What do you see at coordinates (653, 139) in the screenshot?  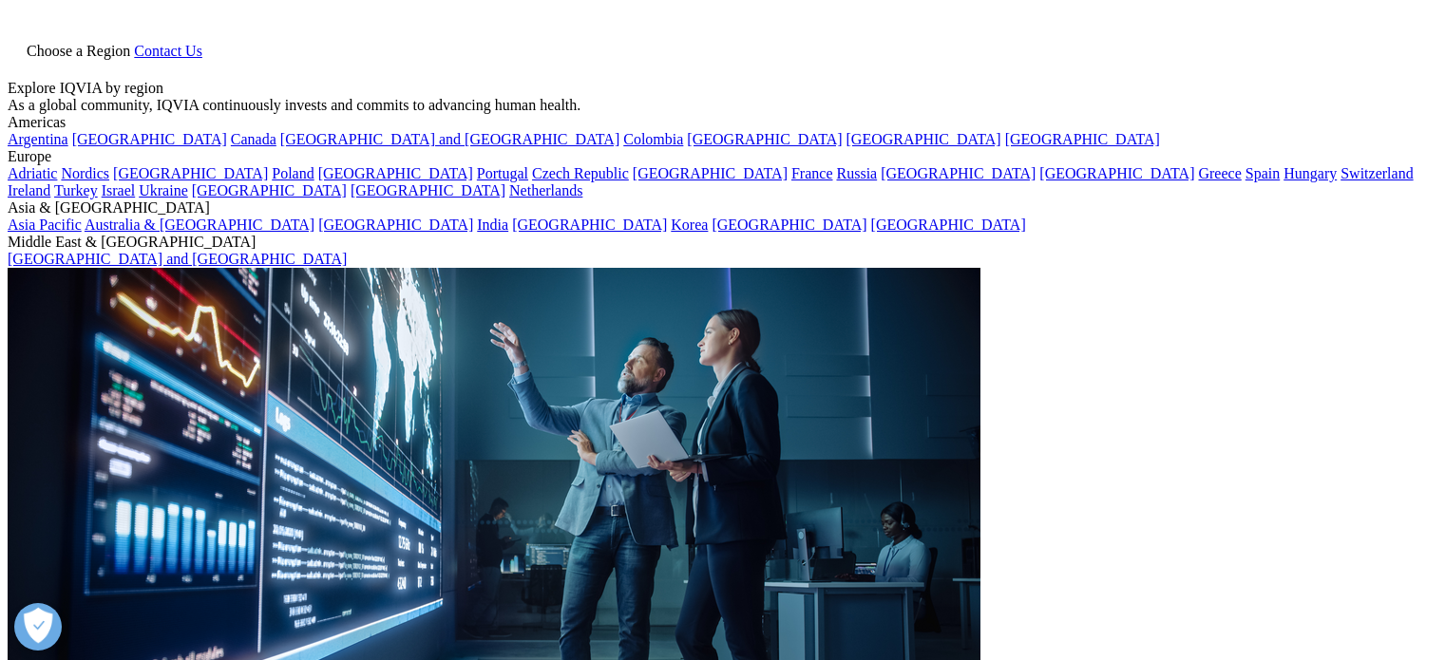 I see `a: Colombia` at bounding box center [653, 139].